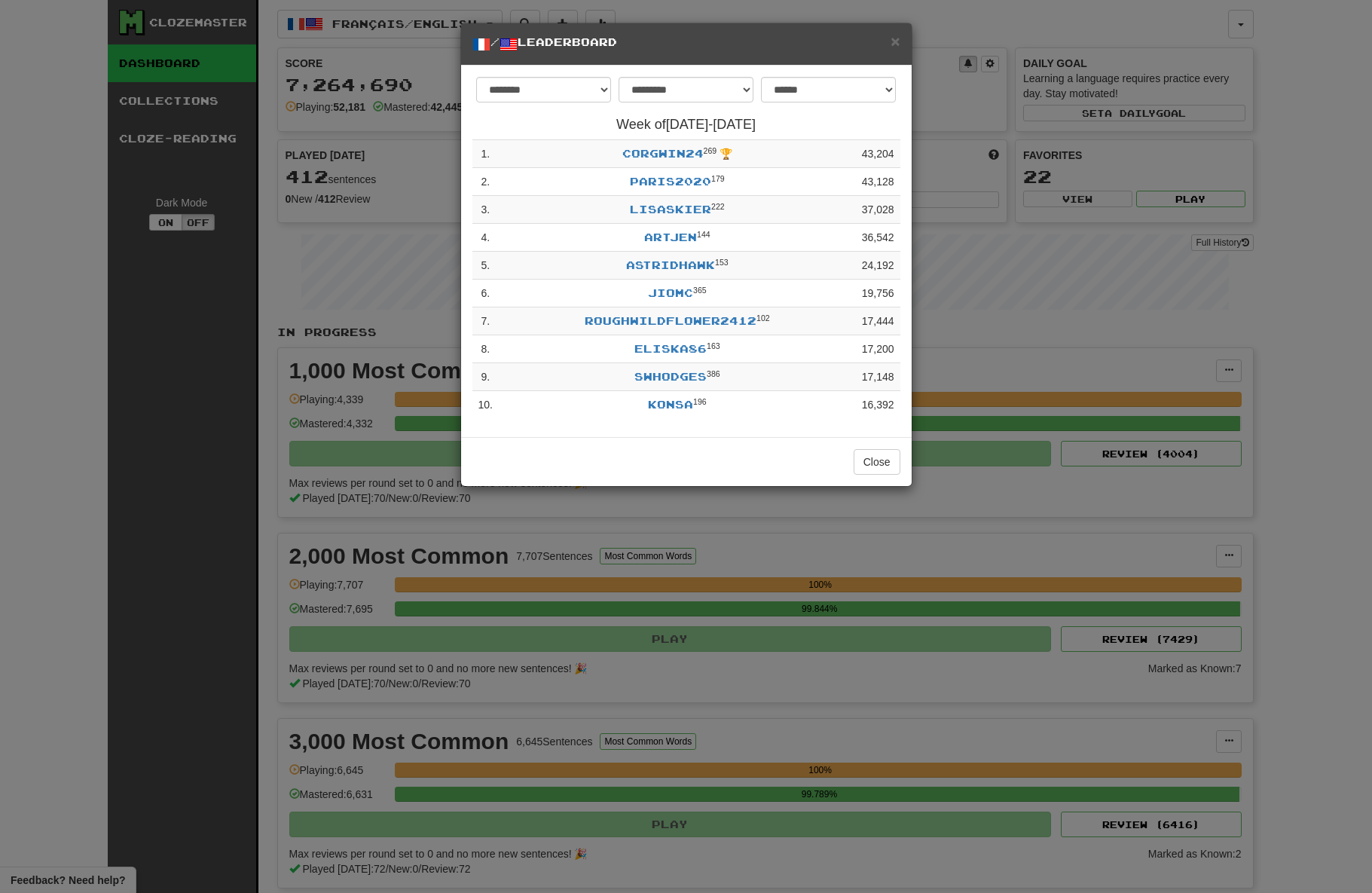  Describe the element at coordinates (670, 236) in the screenshot. I see `a: artjen` at that location.